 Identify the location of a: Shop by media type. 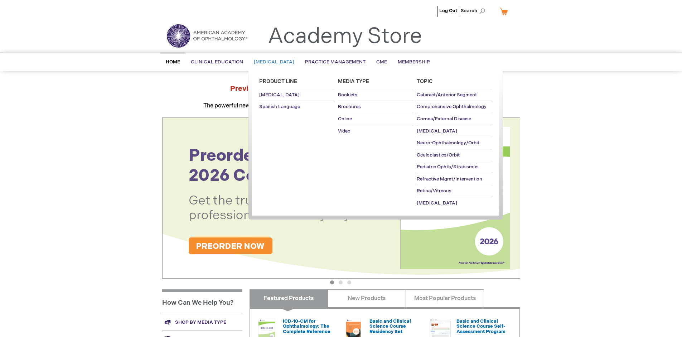
(202, 322).